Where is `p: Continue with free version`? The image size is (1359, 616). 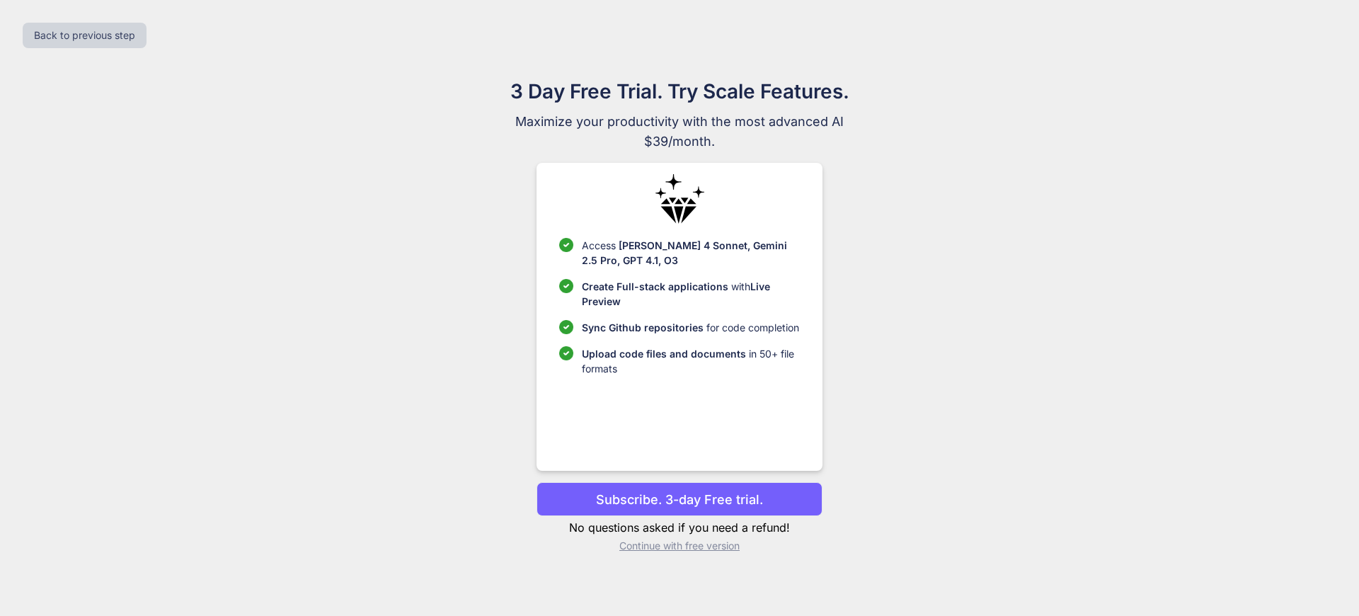
p: Continue with free version is located at coordinates (679, 546).